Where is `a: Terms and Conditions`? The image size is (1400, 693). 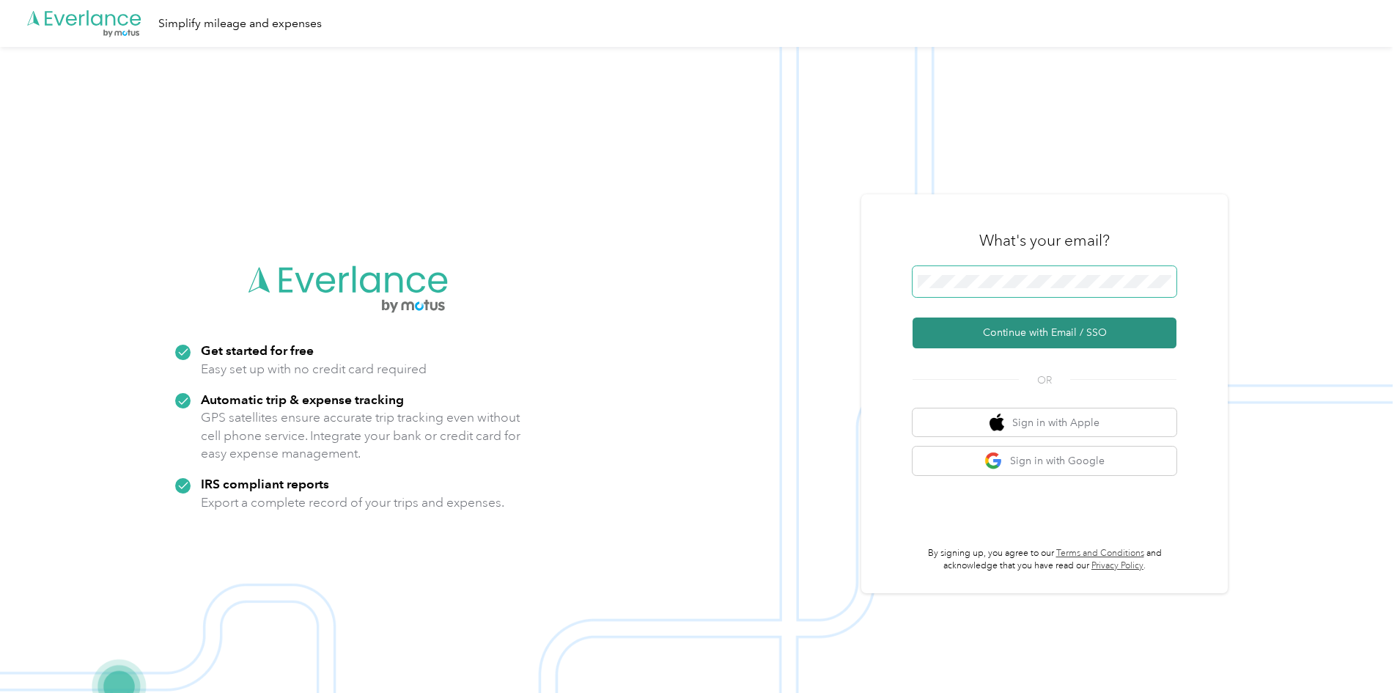 a: Terms and Conditions is located at coordinates (1100, 553).